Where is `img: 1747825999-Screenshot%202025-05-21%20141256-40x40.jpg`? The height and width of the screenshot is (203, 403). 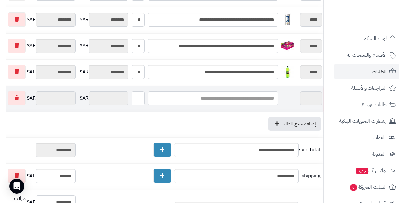
img: 1747825999-Screenshot%202025-05-21%20141256-40x40.jpg is located at coordinates (287, 20).